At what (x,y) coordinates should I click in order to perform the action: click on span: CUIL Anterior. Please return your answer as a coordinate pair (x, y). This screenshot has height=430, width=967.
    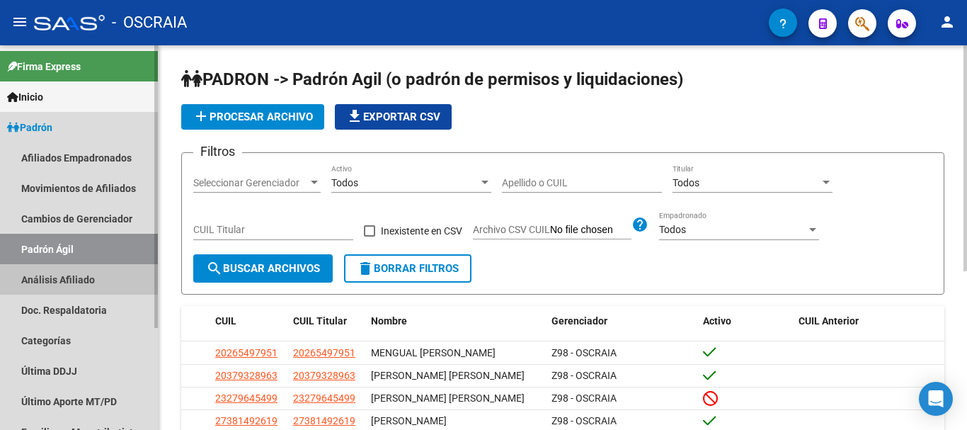
    Looking at the image, I should click on (829, 321).